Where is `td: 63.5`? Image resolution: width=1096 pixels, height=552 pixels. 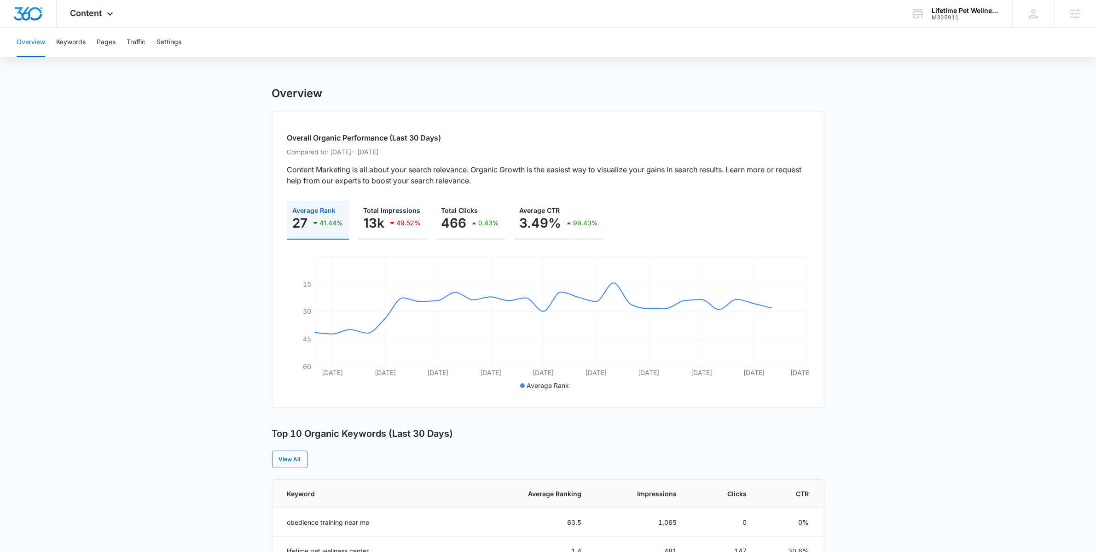
td: 63.5 is located at coordinates (536, 522).